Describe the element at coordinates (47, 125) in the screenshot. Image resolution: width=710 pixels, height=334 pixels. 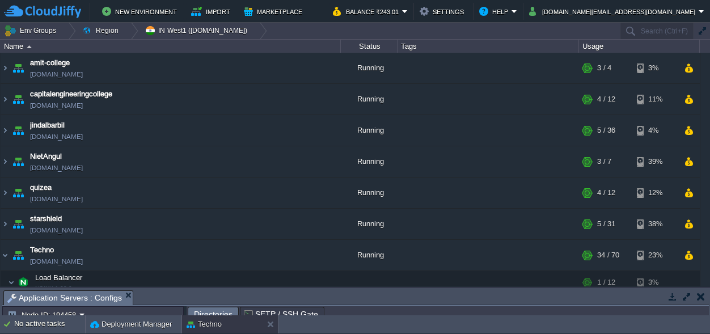
I see `a: jindalbarbil` at that location.